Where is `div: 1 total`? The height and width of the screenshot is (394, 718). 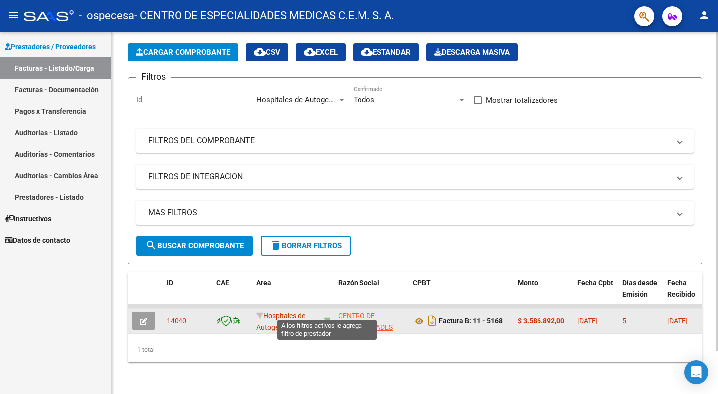
div: 1 total is located at coordinates (415, 349).